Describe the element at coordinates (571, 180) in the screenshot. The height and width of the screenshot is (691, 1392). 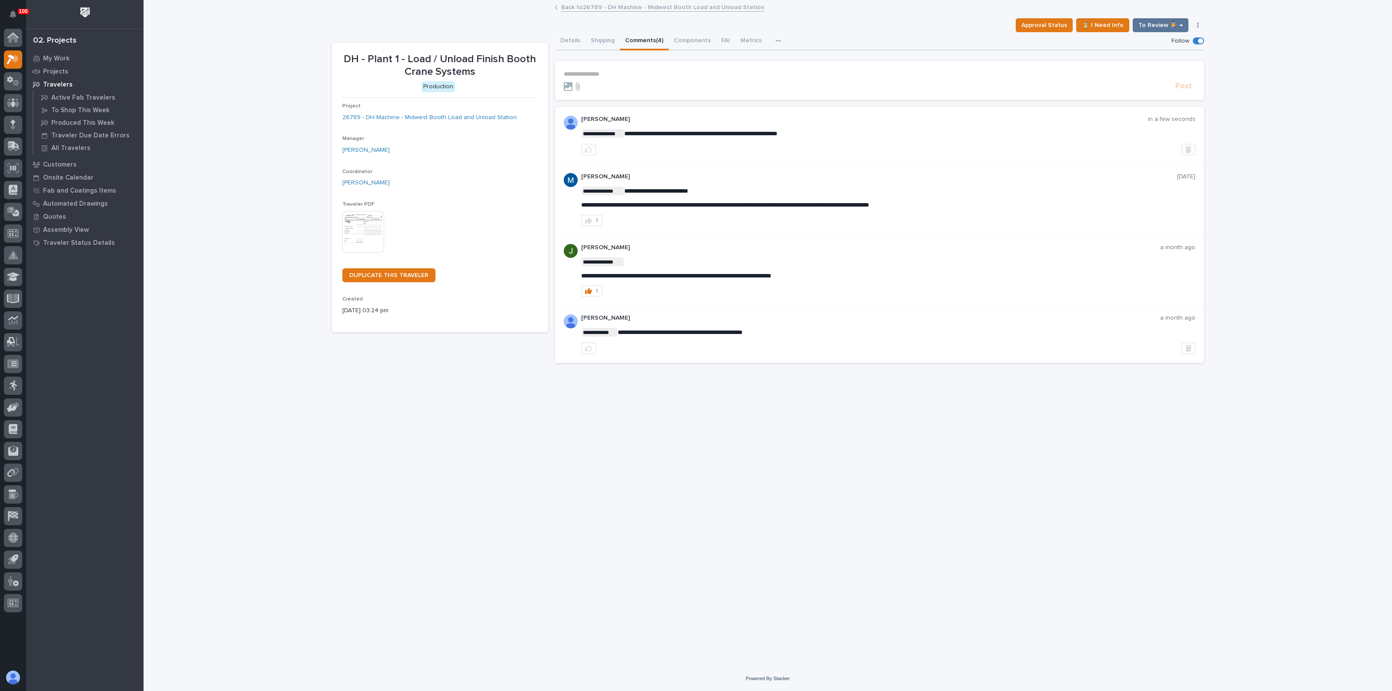
I see `img: ACg8ocIvjV8JvZpAypjhyiWMpaojd8dqkqUuCyfg92_2FdJdOC49qw=s96-c` at that location.